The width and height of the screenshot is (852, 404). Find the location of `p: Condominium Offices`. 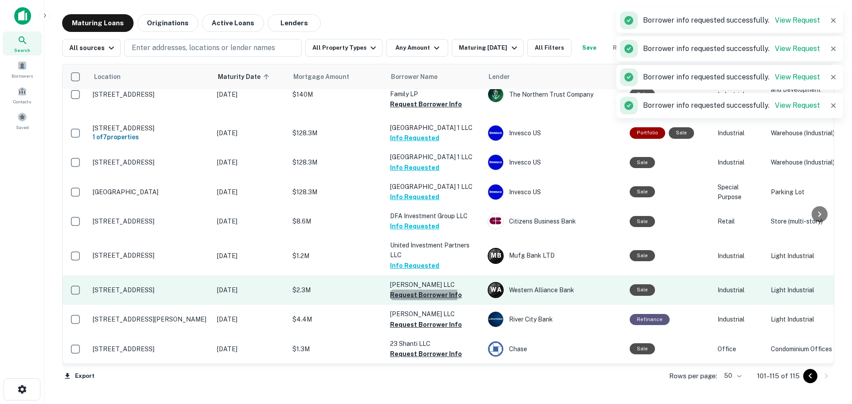

p: Condominium Offices is located at coordinates (804, 349).